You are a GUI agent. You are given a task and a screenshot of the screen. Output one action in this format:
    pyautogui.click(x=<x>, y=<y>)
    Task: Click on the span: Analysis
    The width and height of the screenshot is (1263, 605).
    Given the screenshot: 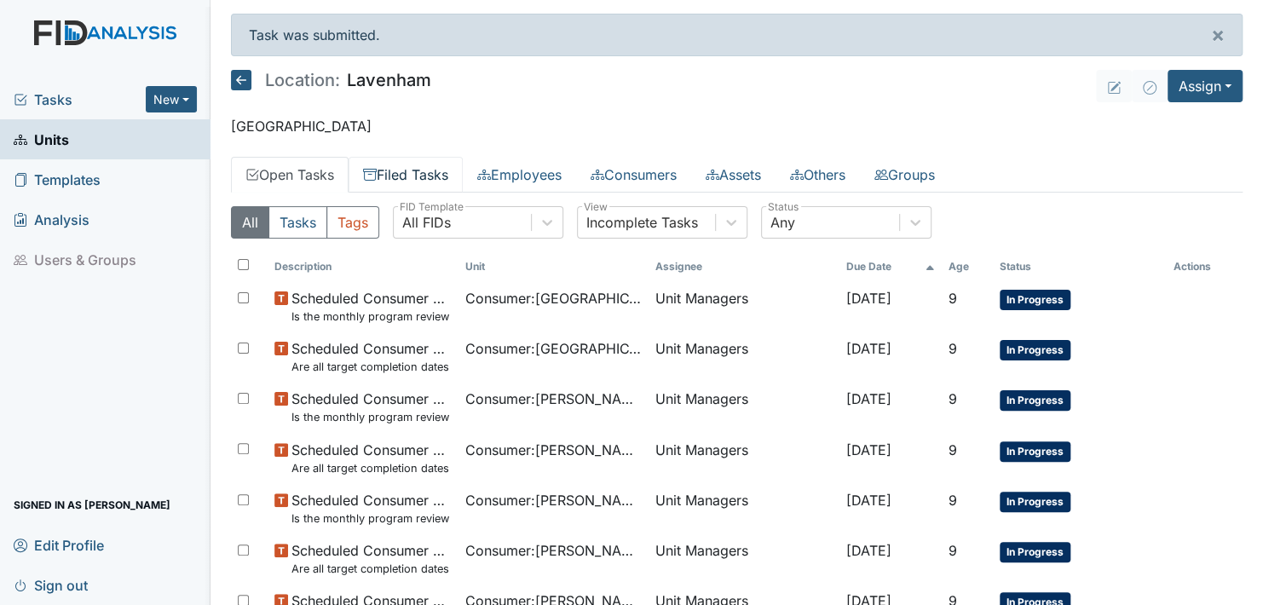 What is the action you would take?
    pyautogui.click(x=51, y=219)
    